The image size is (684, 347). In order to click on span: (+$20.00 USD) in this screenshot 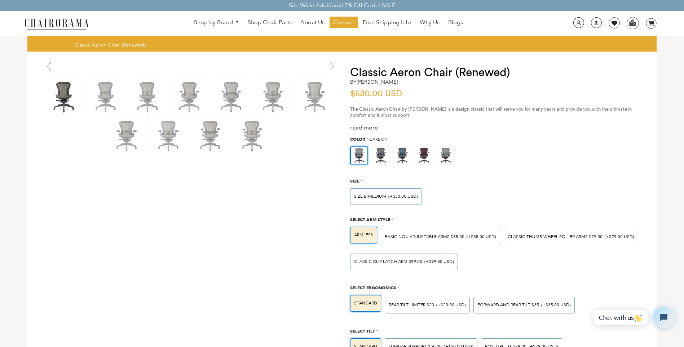, I will do `click(451, 305)`.